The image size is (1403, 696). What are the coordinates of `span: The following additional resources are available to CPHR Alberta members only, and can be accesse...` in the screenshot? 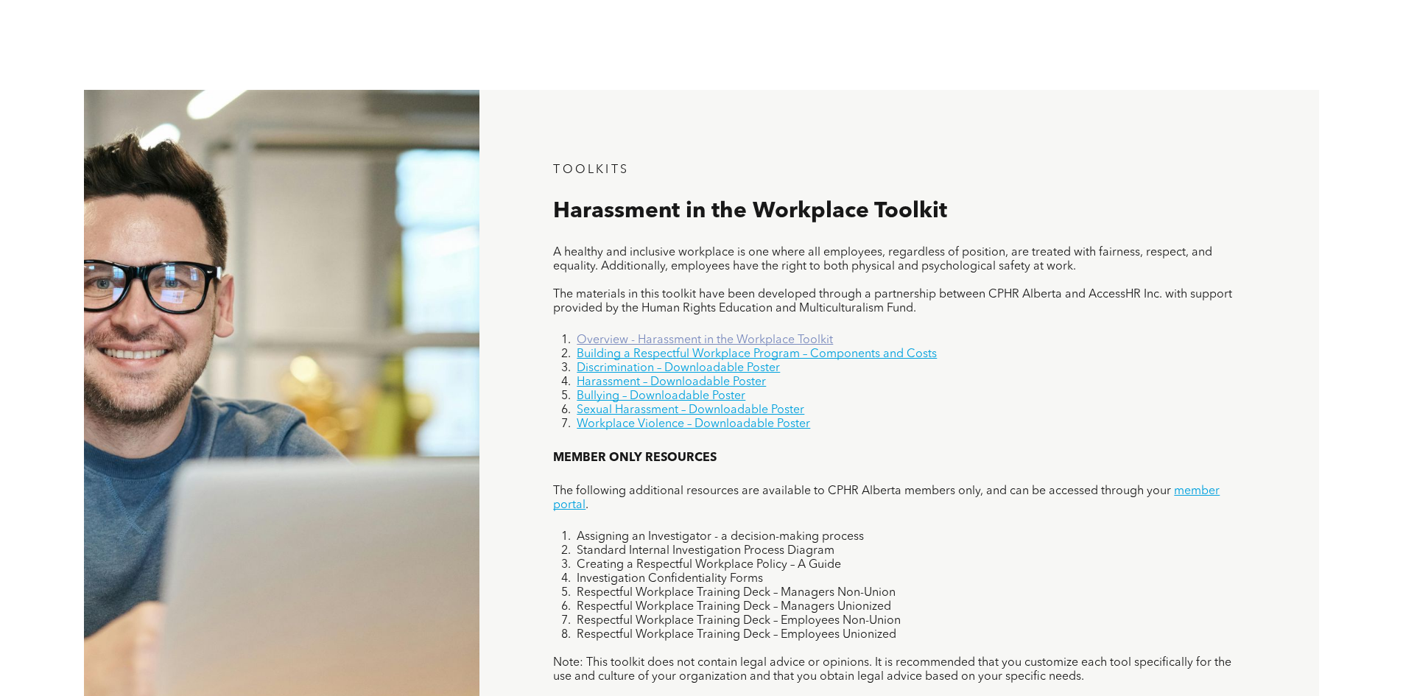 It's located at (861, 491).